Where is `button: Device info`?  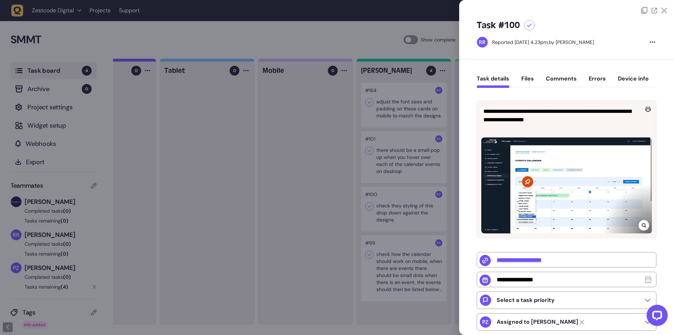
button: Device info is located at coordinates (633, 81).